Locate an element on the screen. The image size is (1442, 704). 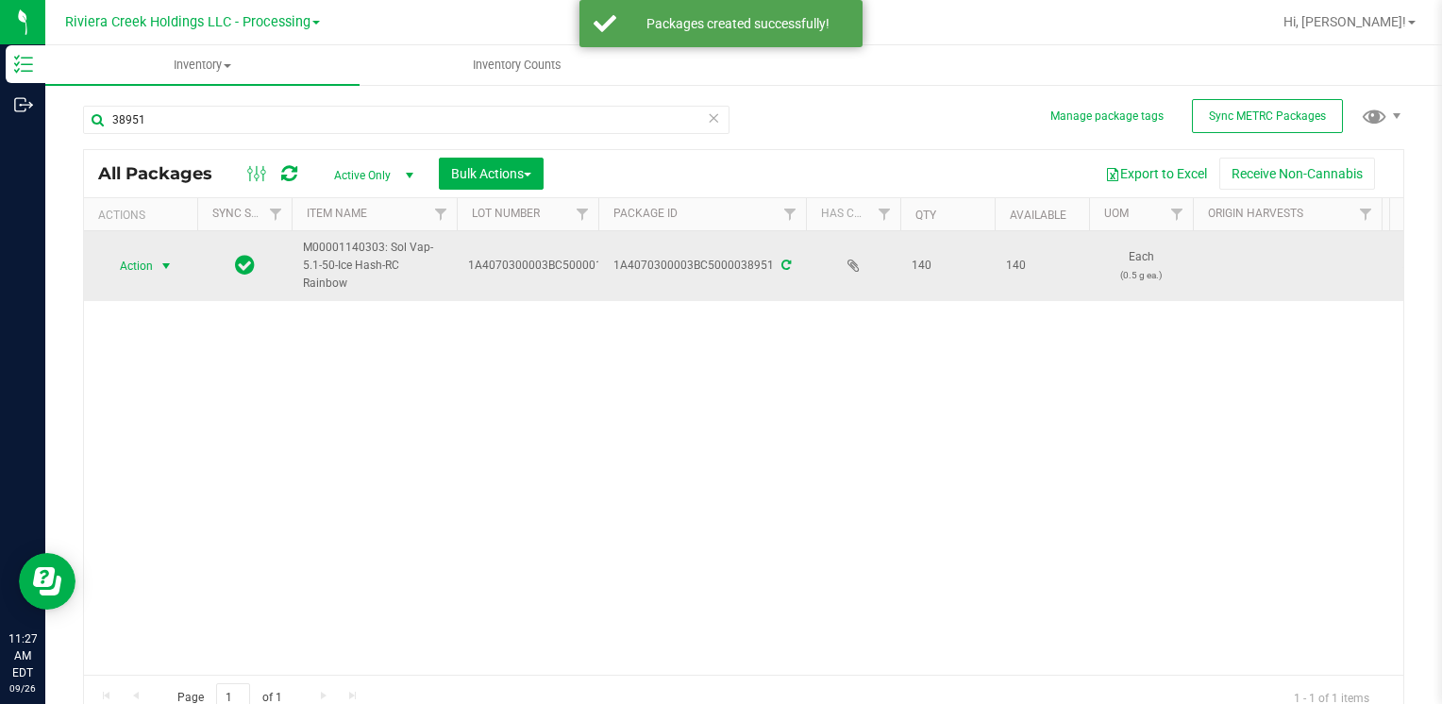
span: In Sync is located at coordinates (244, 265).